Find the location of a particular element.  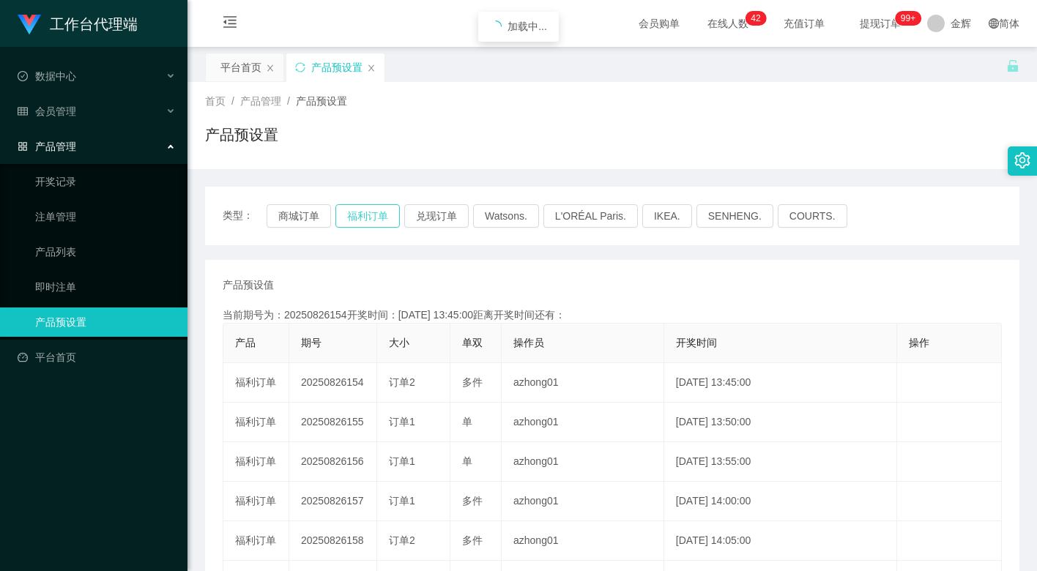

button: L'ORÉAL Paris. is located at coordinates (590, 216).